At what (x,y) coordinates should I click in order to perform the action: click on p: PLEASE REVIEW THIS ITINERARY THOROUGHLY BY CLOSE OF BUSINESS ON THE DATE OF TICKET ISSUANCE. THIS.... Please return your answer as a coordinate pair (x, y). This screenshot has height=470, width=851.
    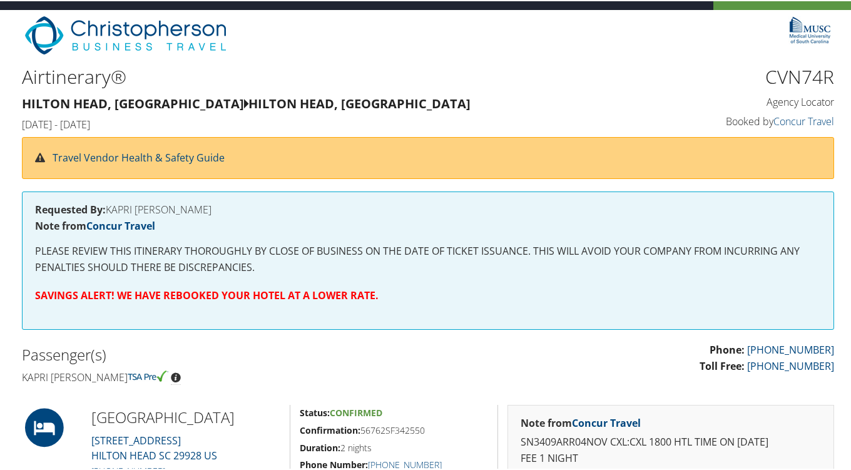
    Looking at the image, I should click on (428, 258).